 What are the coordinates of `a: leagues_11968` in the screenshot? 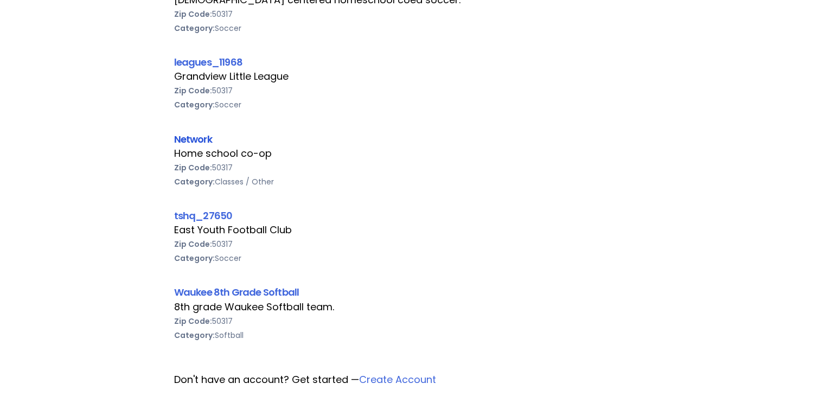 It's located at (208, 62).